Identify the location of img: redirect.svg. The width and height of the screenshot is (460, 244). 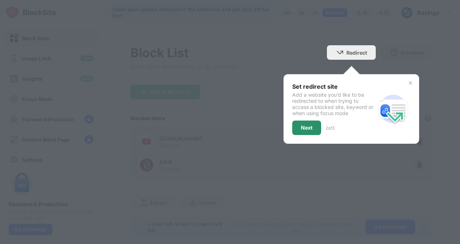
(393, 109).